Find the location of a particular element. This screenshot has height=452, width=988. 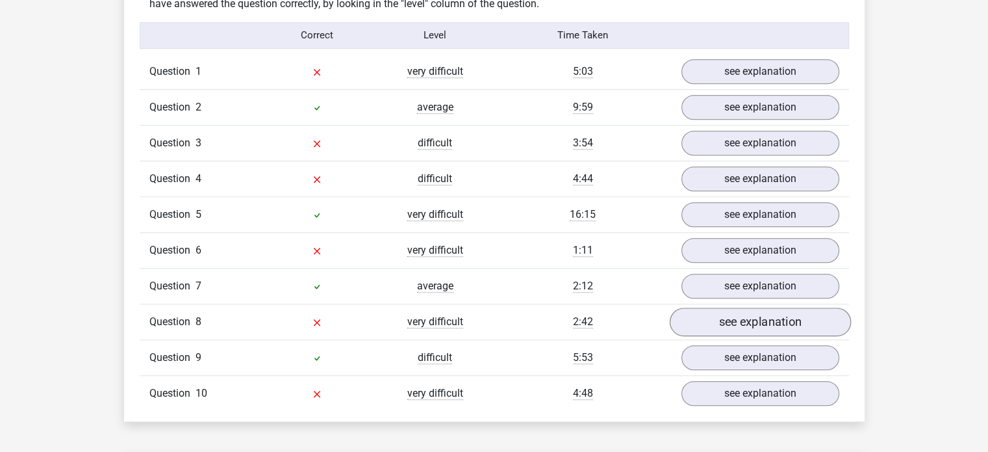

span: 1:11 is located at coordinates (583, 250).